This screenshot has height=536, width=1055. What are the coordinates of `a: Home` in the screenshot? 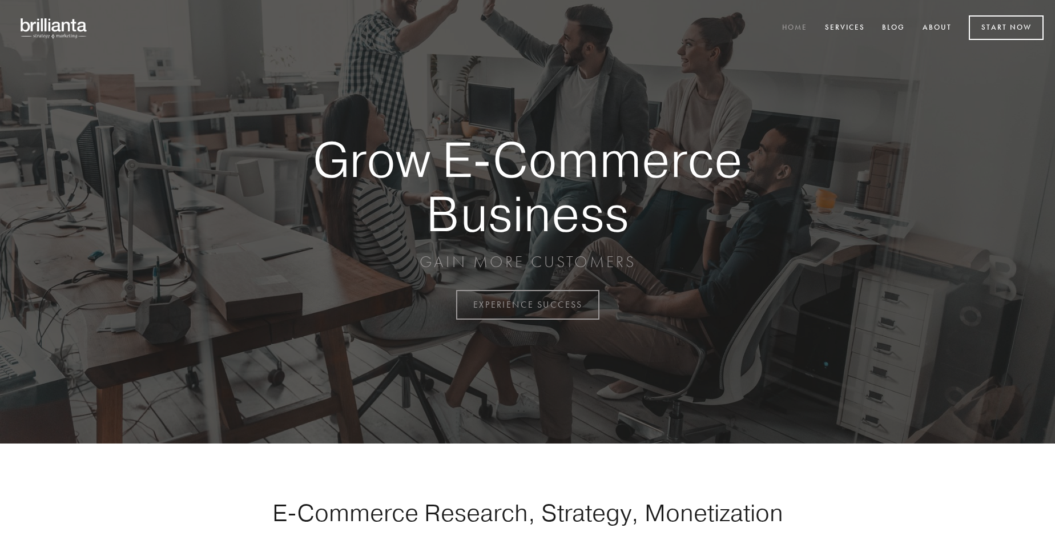 It's located at (795, 28).